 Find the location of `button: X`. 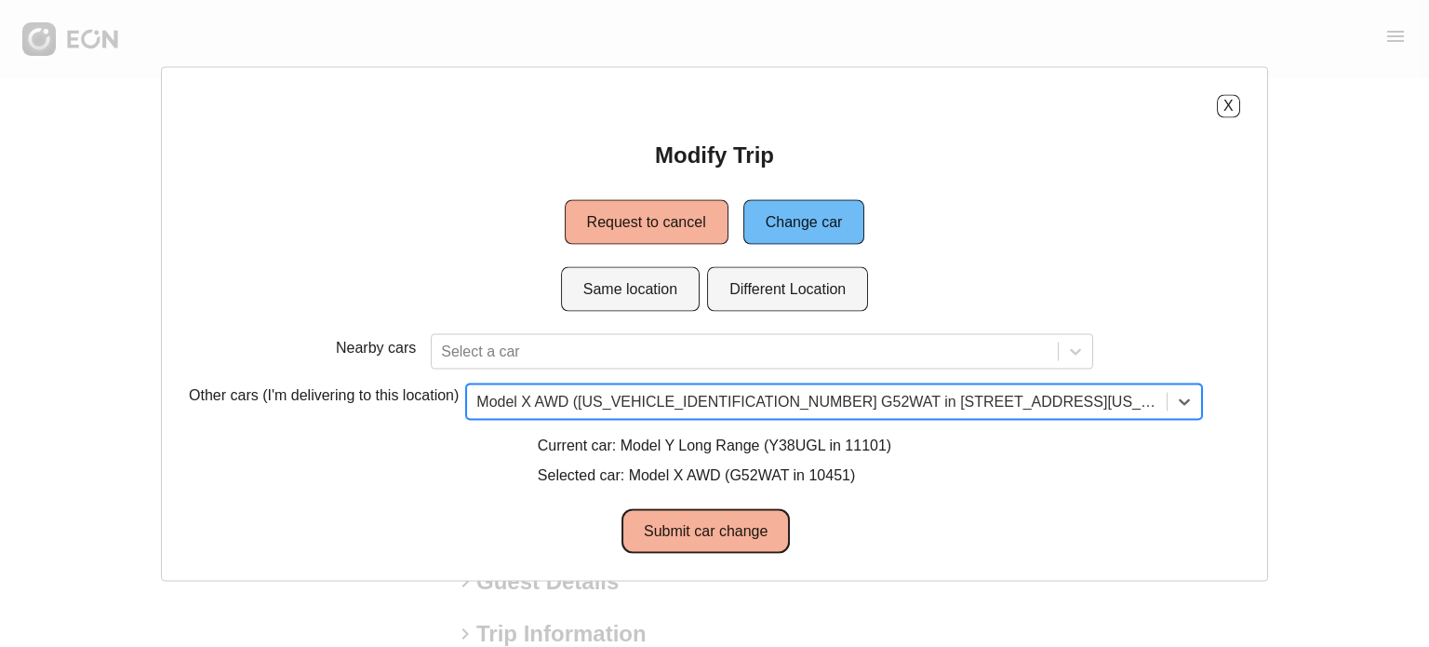

button: X is located at coordinates (1228, 105).